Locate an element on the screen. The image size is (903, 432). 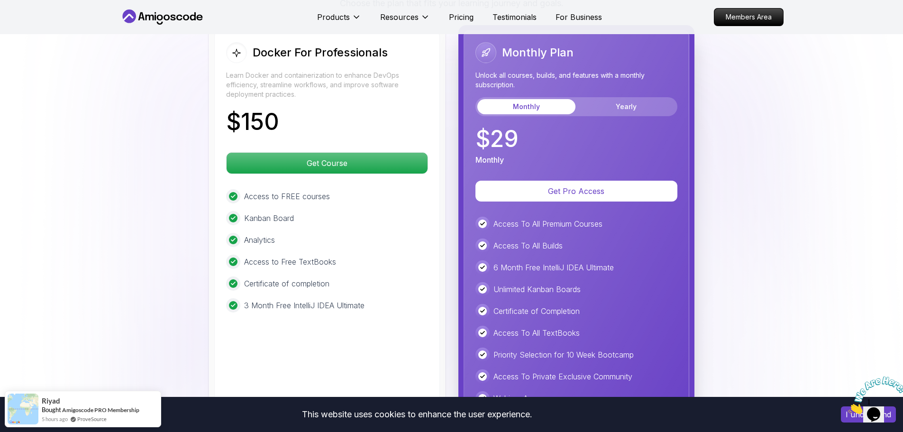
p: Webinar Access is located at coordinates (521, 398).